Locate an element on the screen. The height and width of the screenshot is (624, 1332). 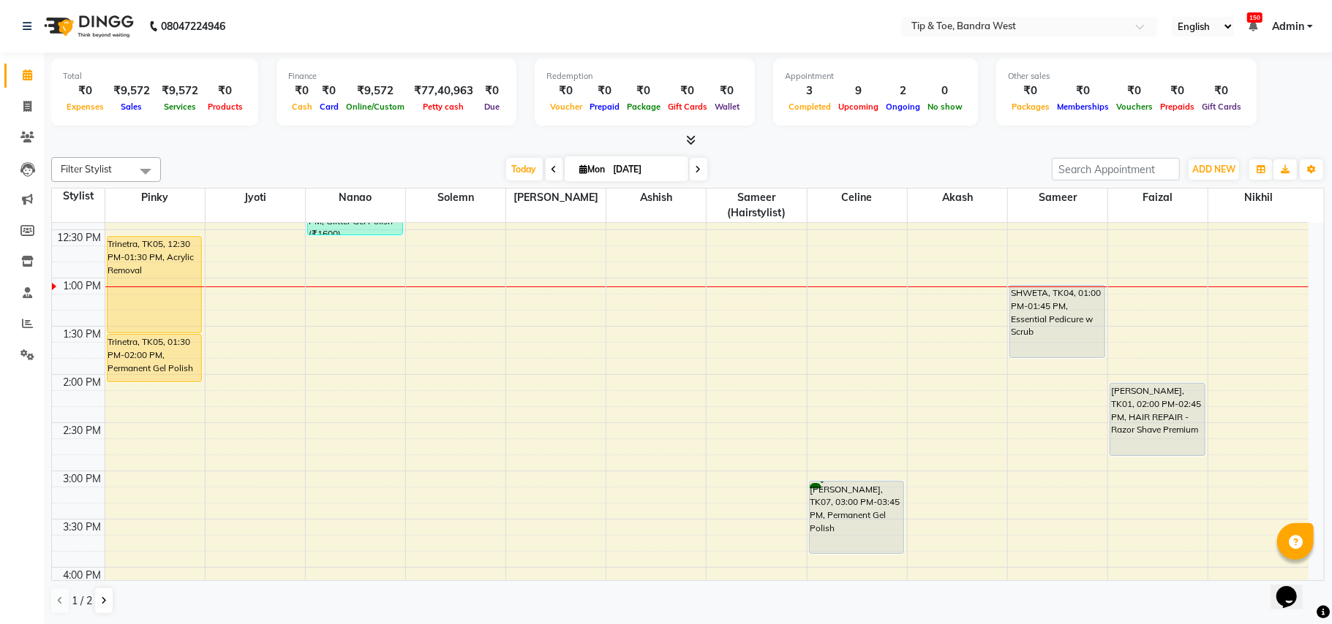
span: Today is located at coordinates (524, 169).